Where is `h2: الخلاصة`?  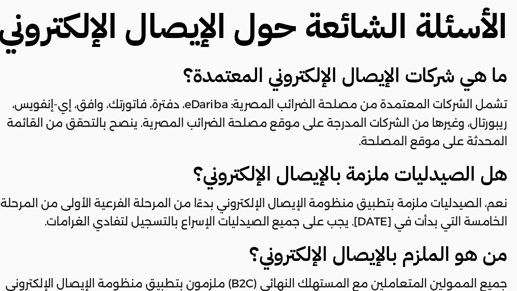 h2: الخلاصة is located at coordinates (186, 230).